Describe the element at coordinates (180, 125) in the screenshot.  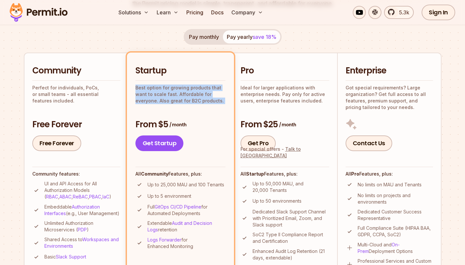
I see `h3: From $5` at that location.